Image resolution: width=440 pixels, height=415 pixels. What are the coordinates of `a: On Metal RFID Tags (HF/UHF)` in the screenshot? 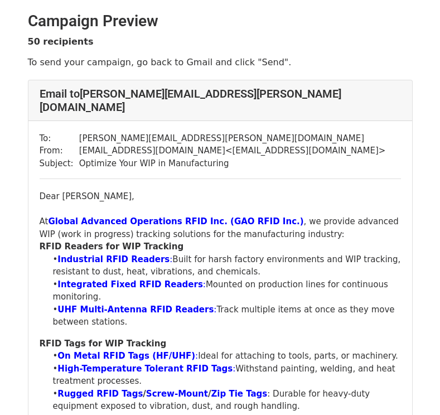 It's located at (126, 356).